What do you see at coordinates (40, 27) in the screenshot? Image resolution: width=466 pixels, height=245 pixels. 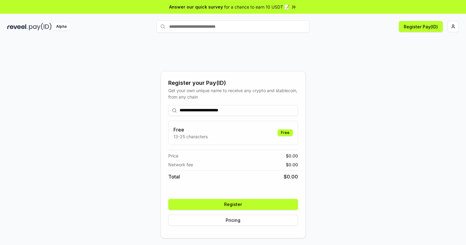 I see `img: pay_id` at bounding box center [40, 27].